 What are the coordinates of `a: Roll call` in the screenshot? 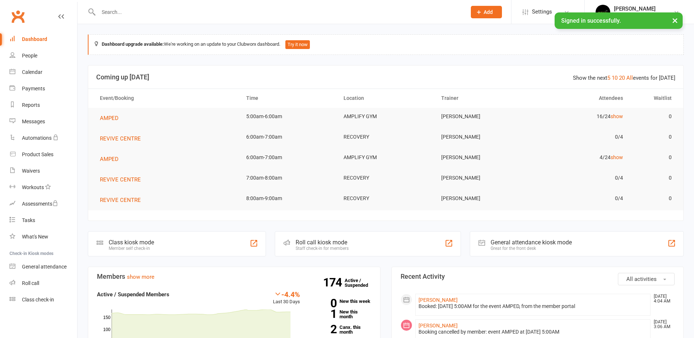 It's located at (43, 283).